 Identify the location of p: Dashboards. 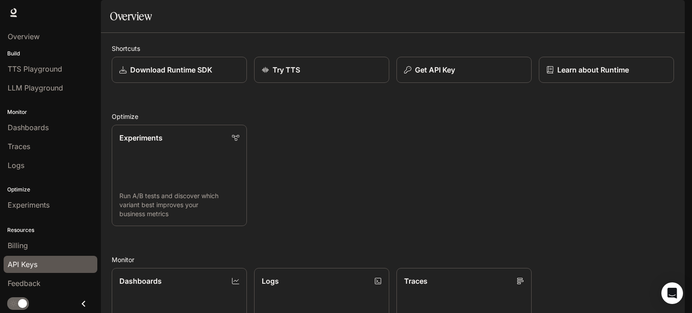
(140, 281).